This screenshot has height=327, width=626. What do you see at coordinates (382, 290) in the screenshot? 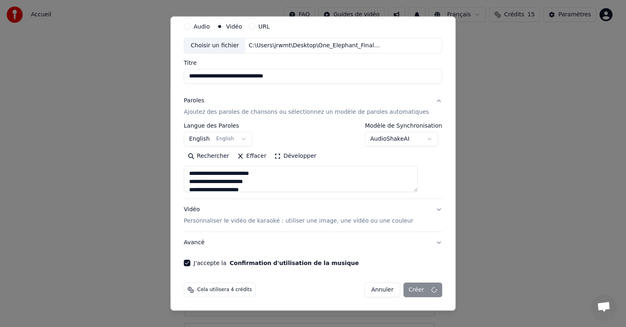
I see `button: Annuler` at bounding box center [382, 290].